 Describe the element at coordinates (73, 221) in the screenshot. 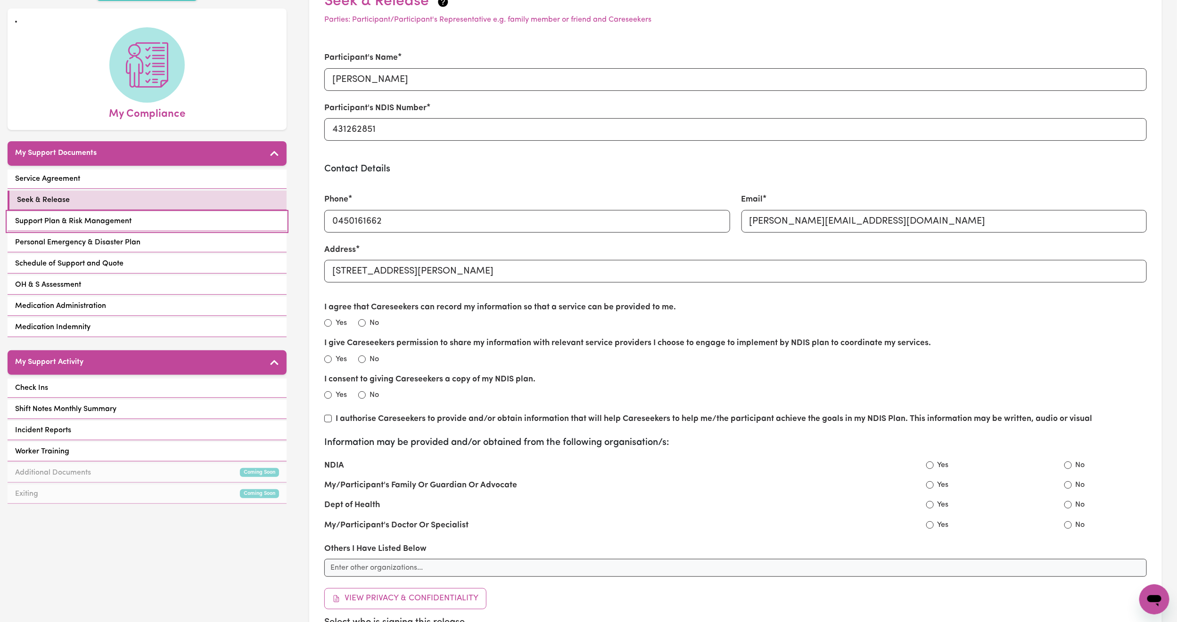

I see `span: Support Plan & Risk Management` at that location.